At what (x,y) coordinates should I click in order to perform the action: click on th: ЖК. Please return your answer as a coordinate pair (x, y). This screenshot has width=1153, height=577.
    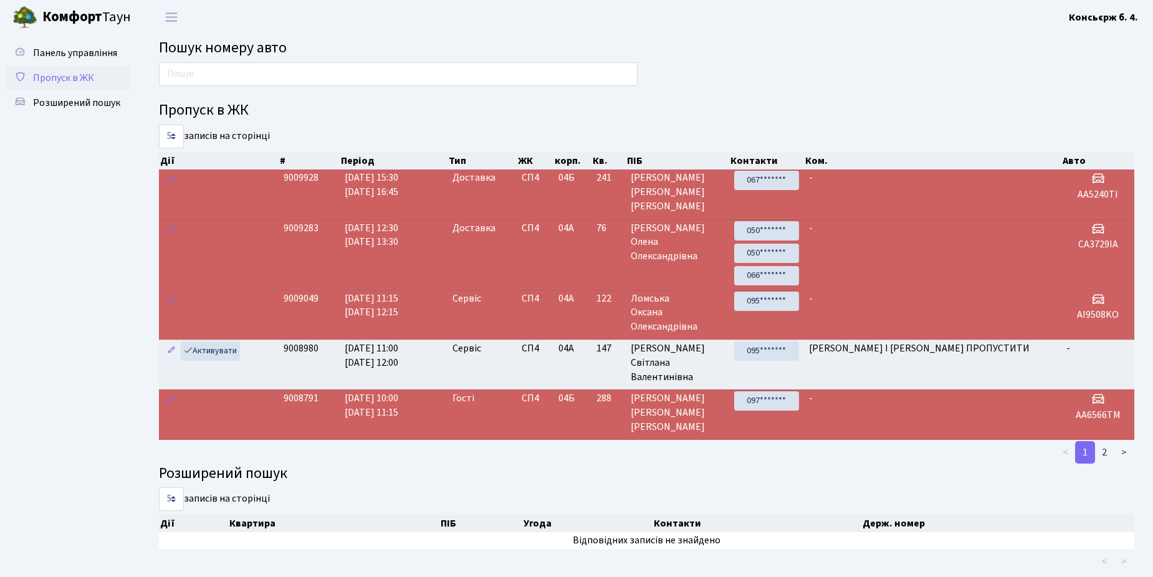
    Looking at the image, I should click on (535, 161).